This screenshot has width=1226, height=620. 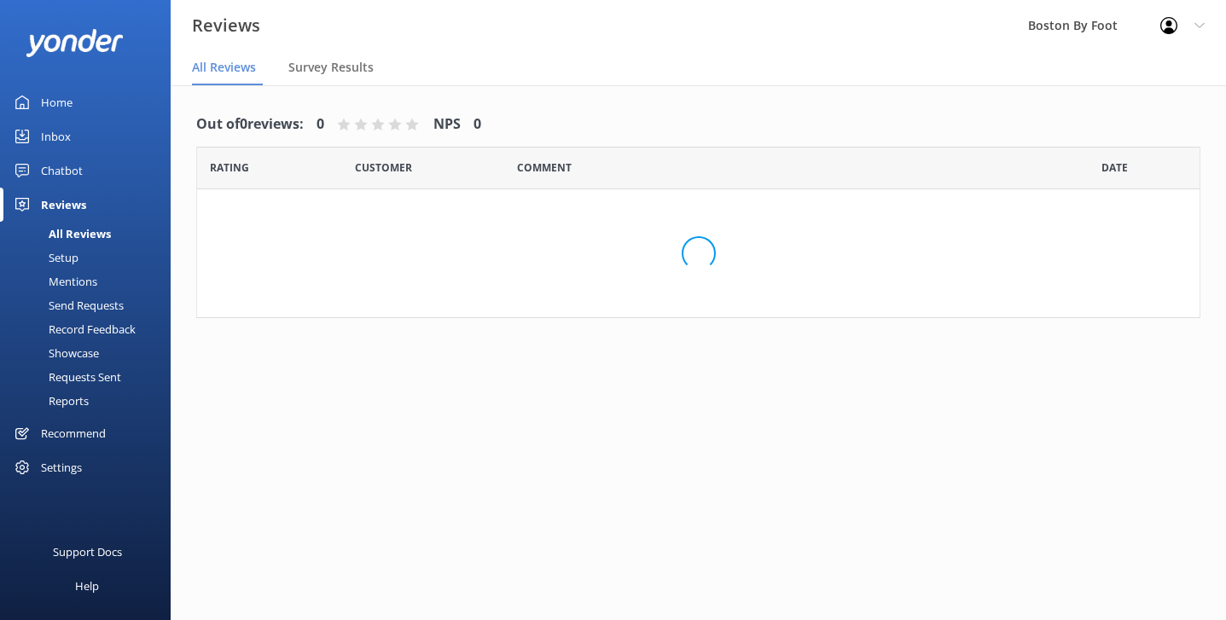 What do you see at coordinates (55, 136) in the screenshot?
I see `div: Inbox` at bounding box center [55, 136].